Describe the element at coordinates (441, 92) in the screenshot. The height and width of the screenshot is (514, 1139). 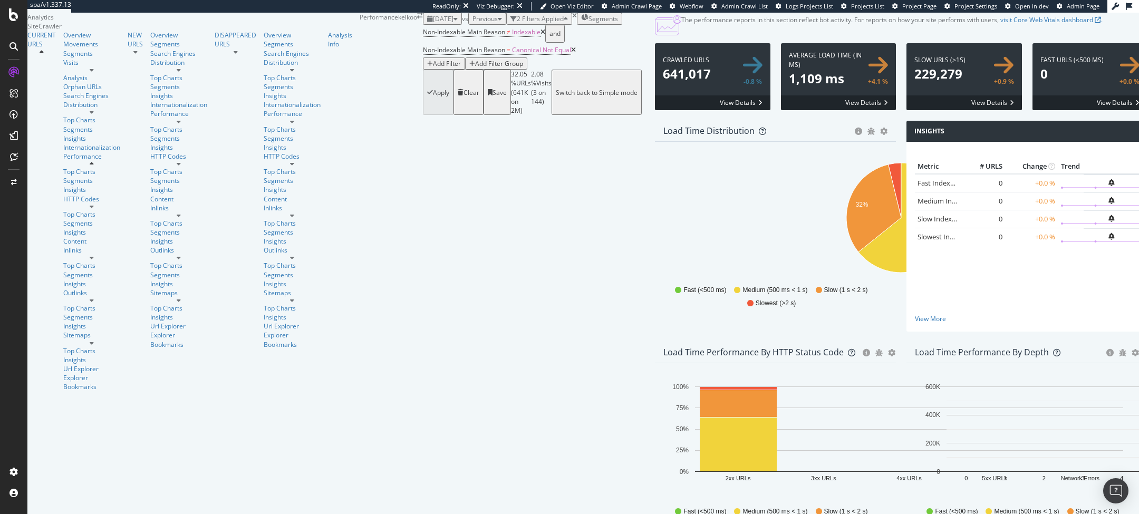
I see `div: Apply` at that location.